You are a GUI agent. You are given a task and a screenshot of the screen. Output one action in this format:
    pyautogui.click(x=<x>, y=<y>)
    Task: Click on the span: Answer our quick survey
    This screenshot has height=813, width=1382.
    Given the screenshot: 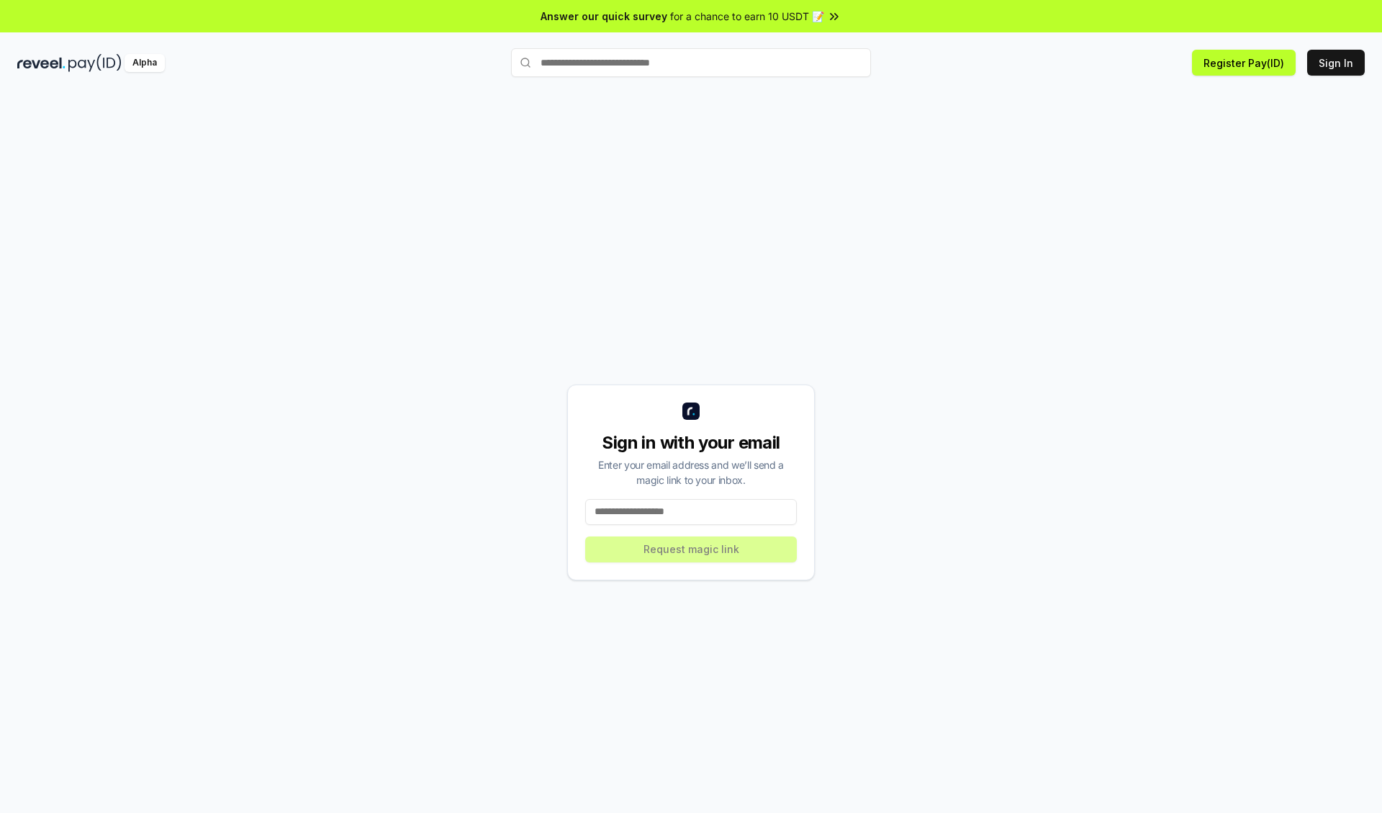 What is the action you would take?
    pyautogui.click(x=604, y=16)
    